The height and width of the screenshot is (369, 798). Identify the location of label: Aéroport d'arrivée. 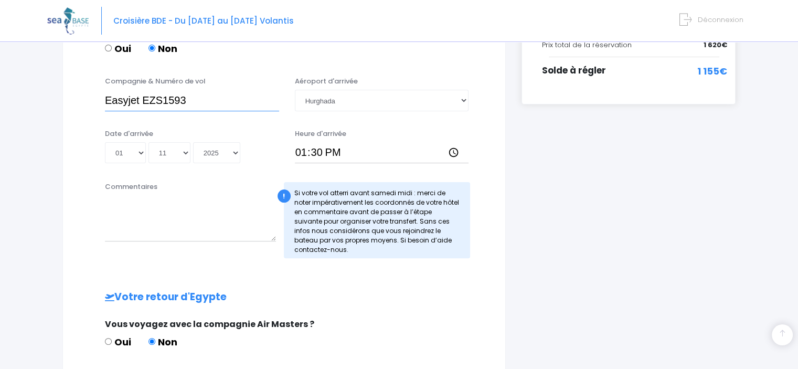
(326, 81).